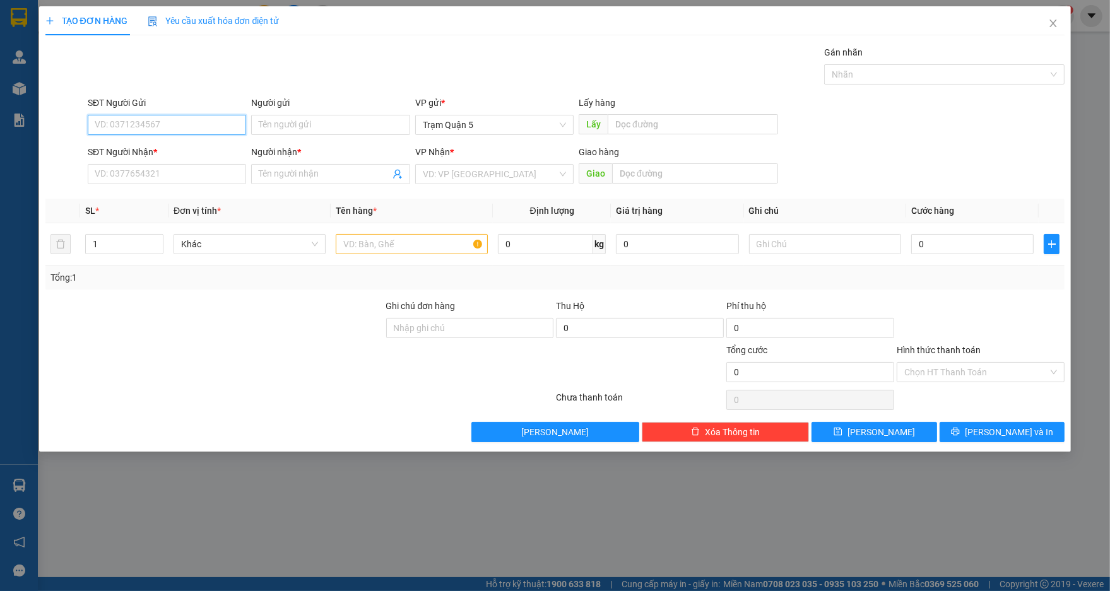 This screenshot has width=1110, height=591. Describe the element at coordinates (843, 52) in the screenshot. I see `label: Gán nhãn` at that location.